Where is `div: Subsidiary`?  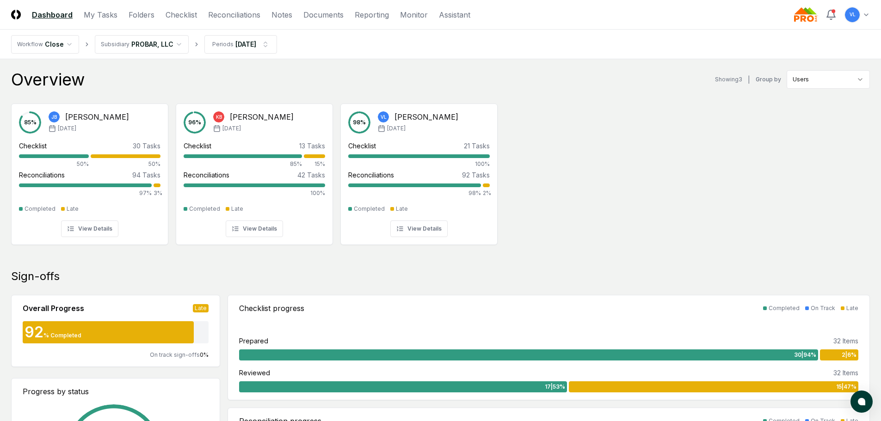
div: Subsidiary is located at coordinates (115, 44).